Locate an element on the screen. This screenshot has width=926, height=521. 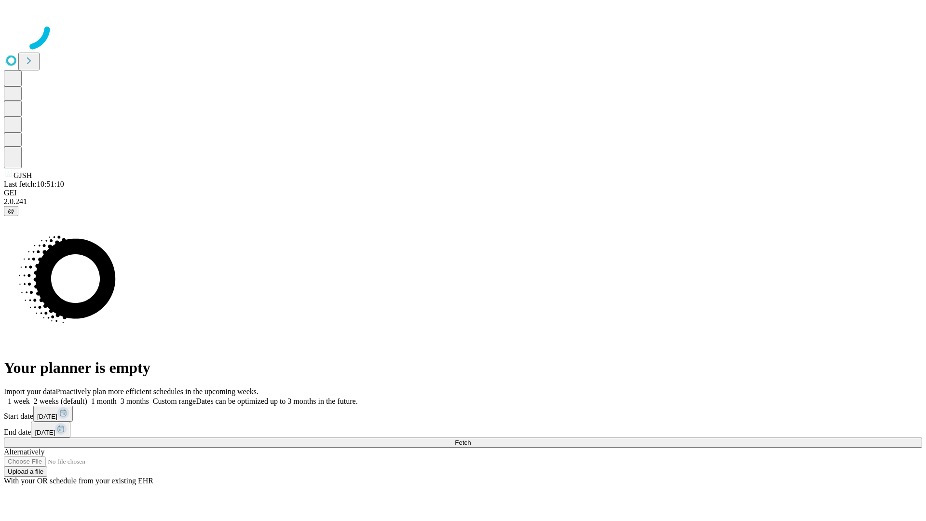
span: 3 months is located at coordinates (135, 401).